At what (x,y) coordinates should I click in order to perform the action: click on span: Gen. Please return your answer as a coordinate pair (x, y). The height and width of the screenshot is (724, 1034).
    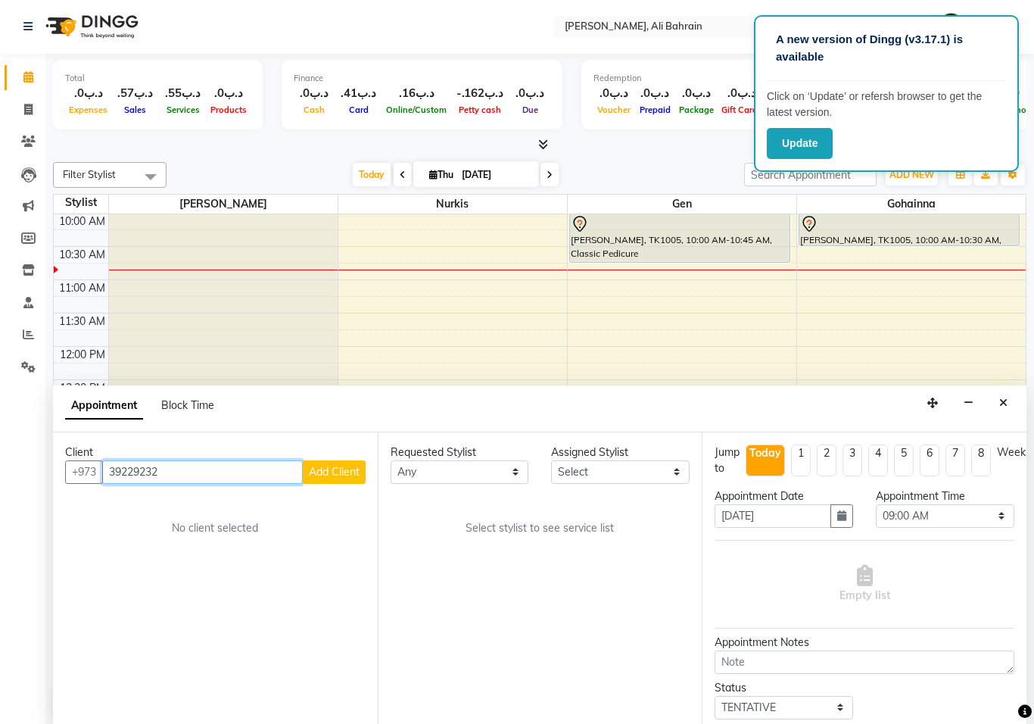
    Looking at the image, I should click on (682, 204).